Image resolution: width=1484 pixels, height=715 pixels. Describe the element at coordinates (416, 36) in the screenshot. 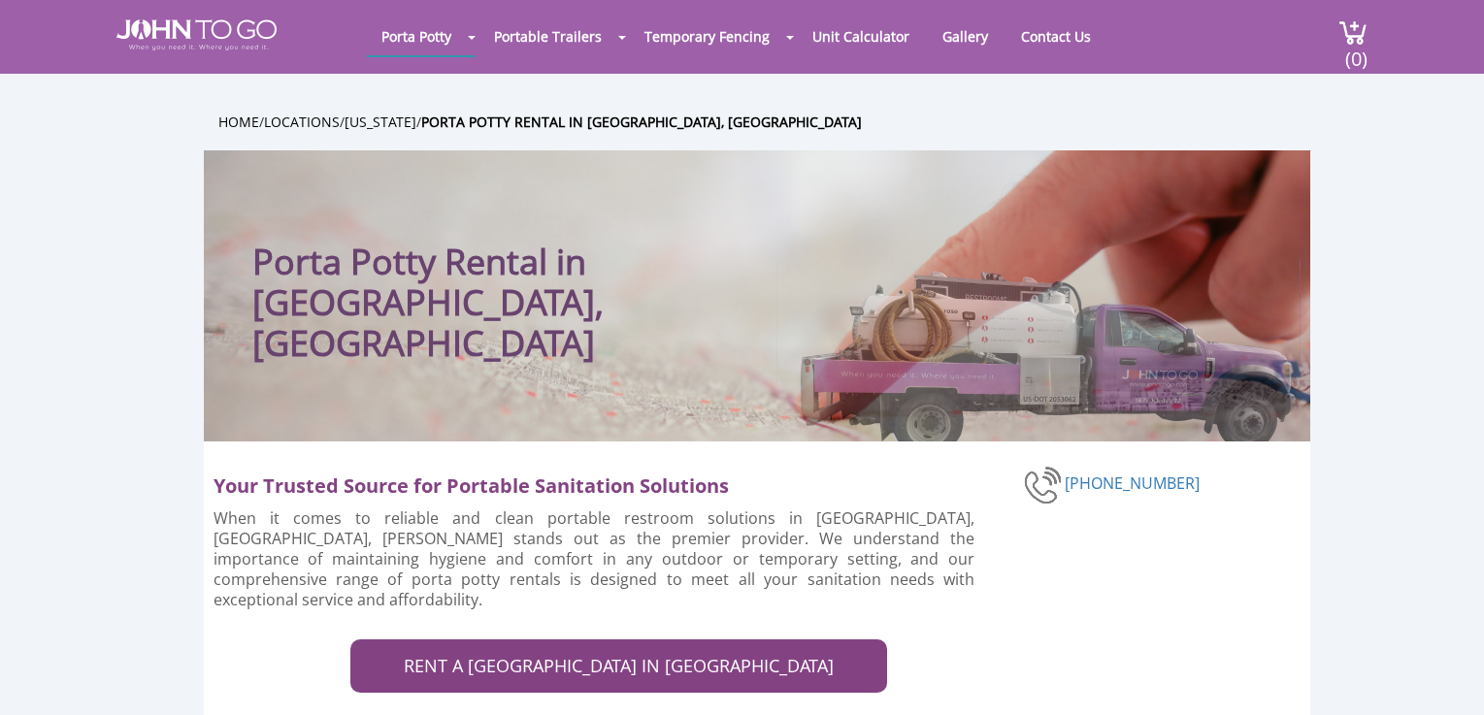

I see `a: Porta Potty` at that location.